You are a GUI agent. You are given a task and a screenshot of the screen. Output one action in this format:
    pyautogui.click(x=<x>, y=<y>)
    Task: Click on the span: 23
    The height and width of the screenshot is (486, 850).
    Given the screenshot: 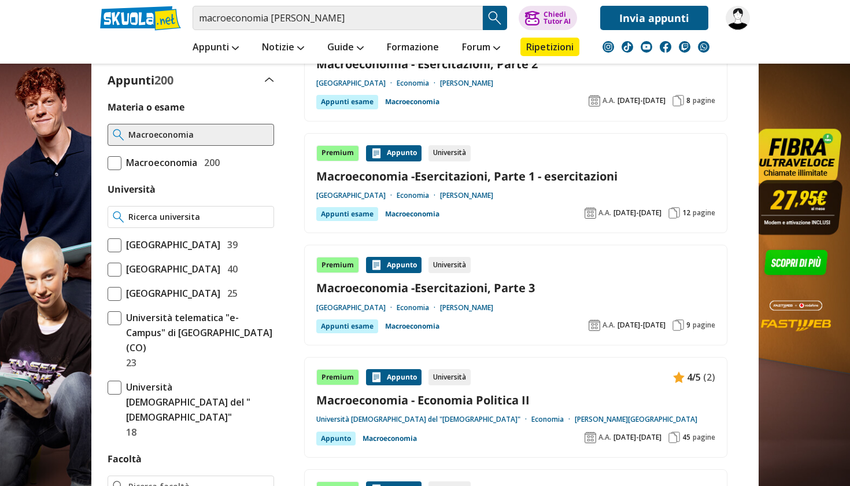 What is the action you would take?
    pyautogui.click(x=129, y=363)
    